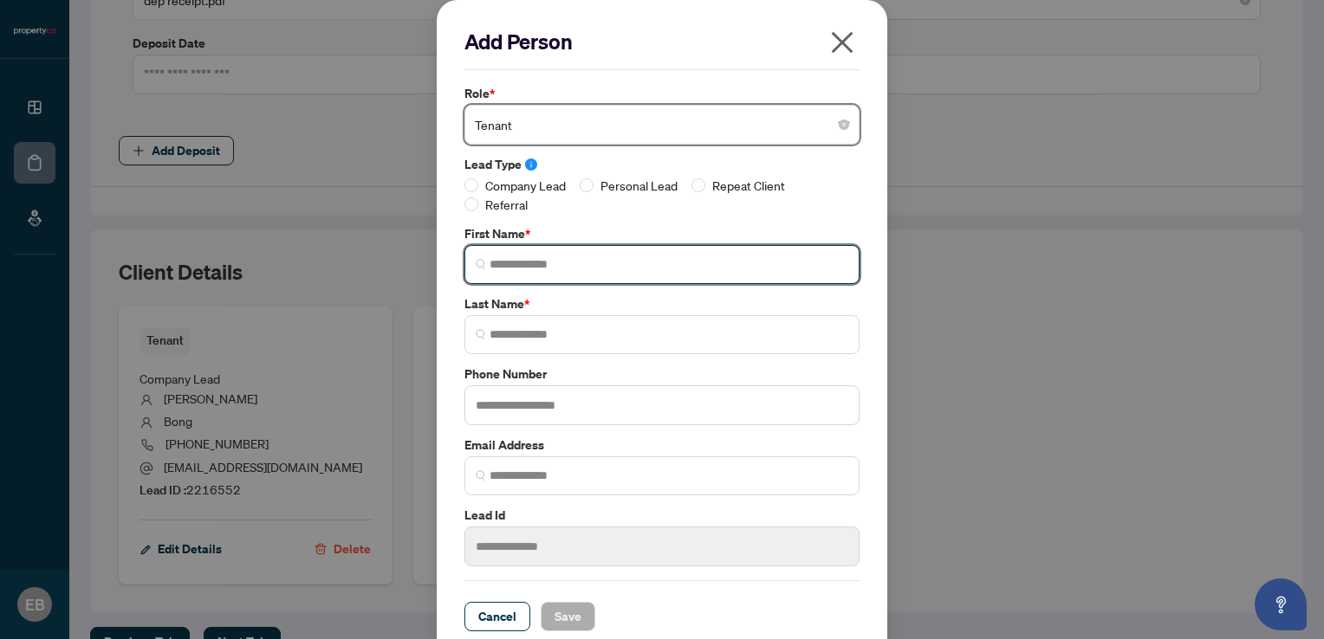  Describe the element at coordinates (1280, 605) in the screenshot. I see `button: Open asap` at that location.